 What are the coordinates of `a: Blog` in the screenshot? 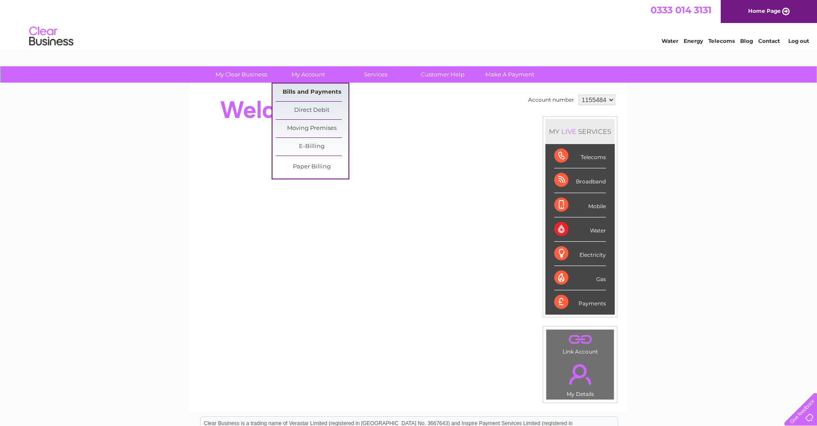 It's located at (747, 41).